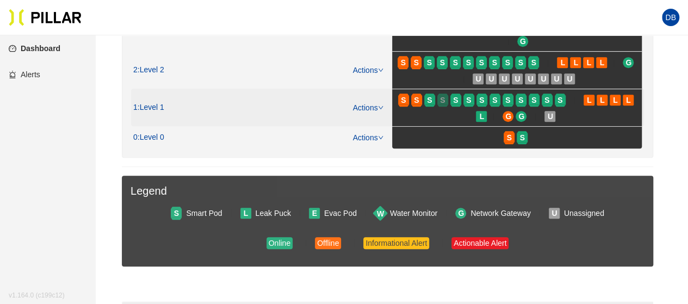 This screenshot has height=304, width=688. What do you see at coordinates (151, 108) in the screenshot?
I see `span: : Level 1` at bounding box center [151, 108].